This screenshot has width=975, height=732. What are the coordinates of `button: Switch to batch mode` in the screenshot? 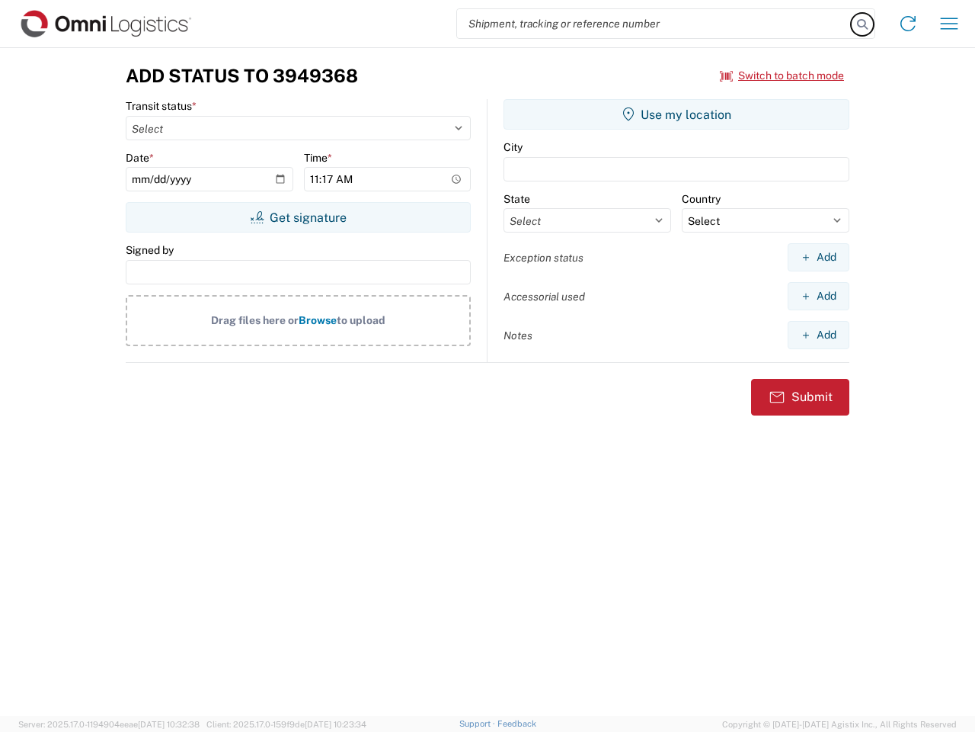 It's located at (782, 75).